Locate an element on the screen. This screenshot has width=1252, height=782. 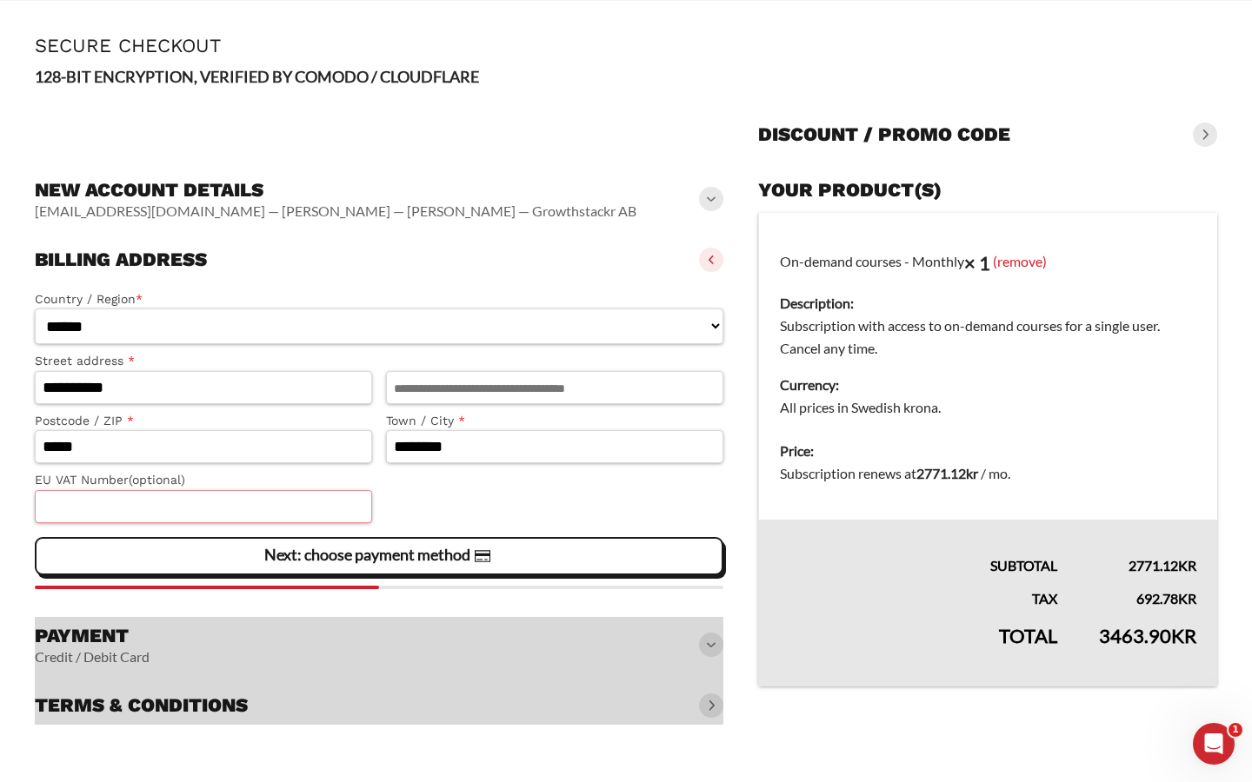
h3: Billing address is located at coordinates (121, 260).